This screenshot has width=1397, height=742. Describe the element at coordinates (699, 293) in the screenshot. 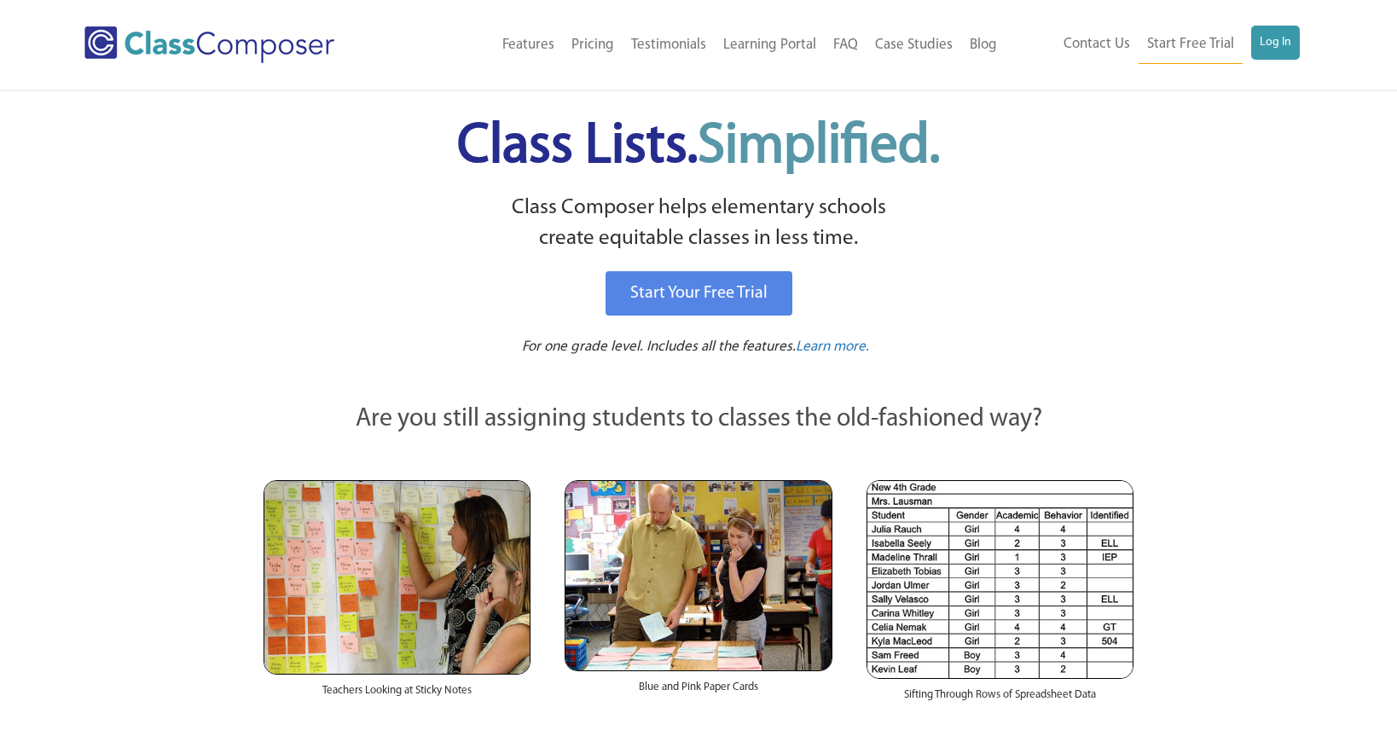

I see `span: Start Your Free Trial` at that location.